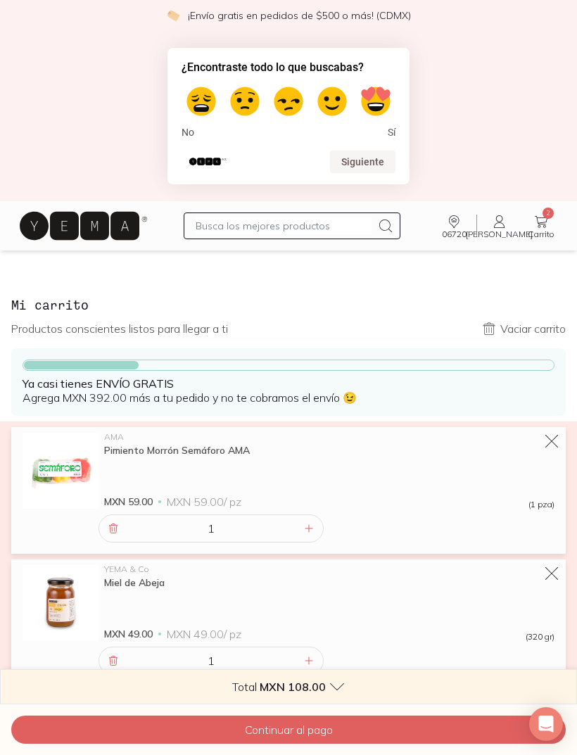  I want to click on div: Open Intercom Messenger, so click(546, 724).